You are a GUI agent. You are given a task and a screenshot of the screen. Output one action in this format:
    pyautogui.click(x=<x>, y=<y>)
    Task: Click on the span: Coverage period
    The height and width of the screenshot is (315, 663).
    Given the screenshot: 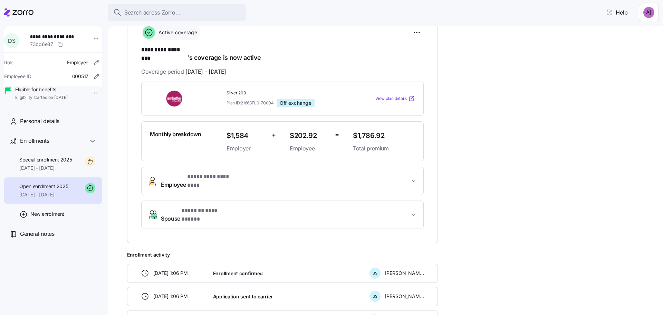 What is the action you would take?
    pyautogui.click(x=184, y=71)
    